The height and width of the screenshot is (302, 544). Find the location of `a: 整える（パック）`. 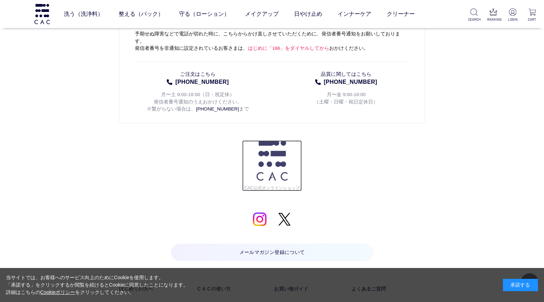

a: 整える（パック） is located at coordinates (141, 14).